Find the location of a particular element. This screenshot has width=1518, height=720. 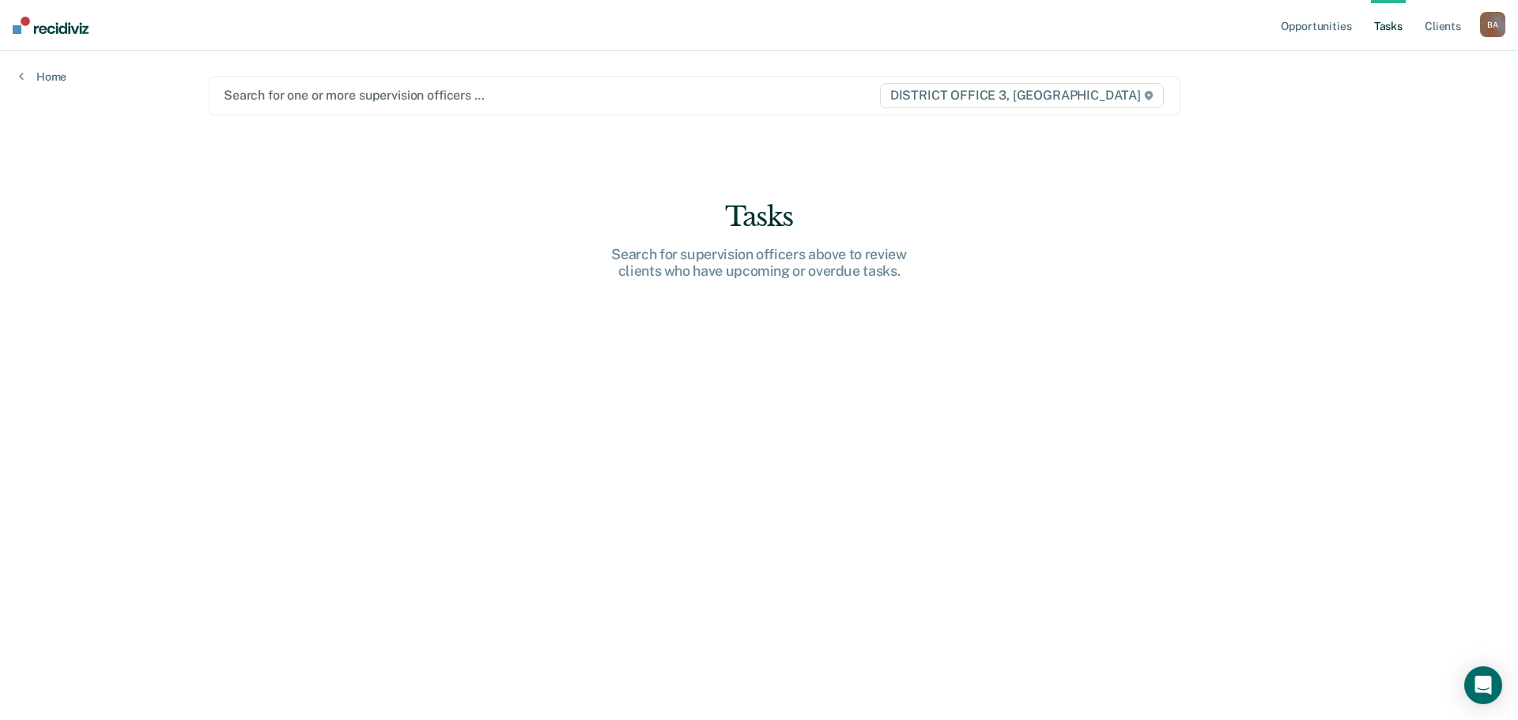

div: Tasks is located at coordinates (759, 217).